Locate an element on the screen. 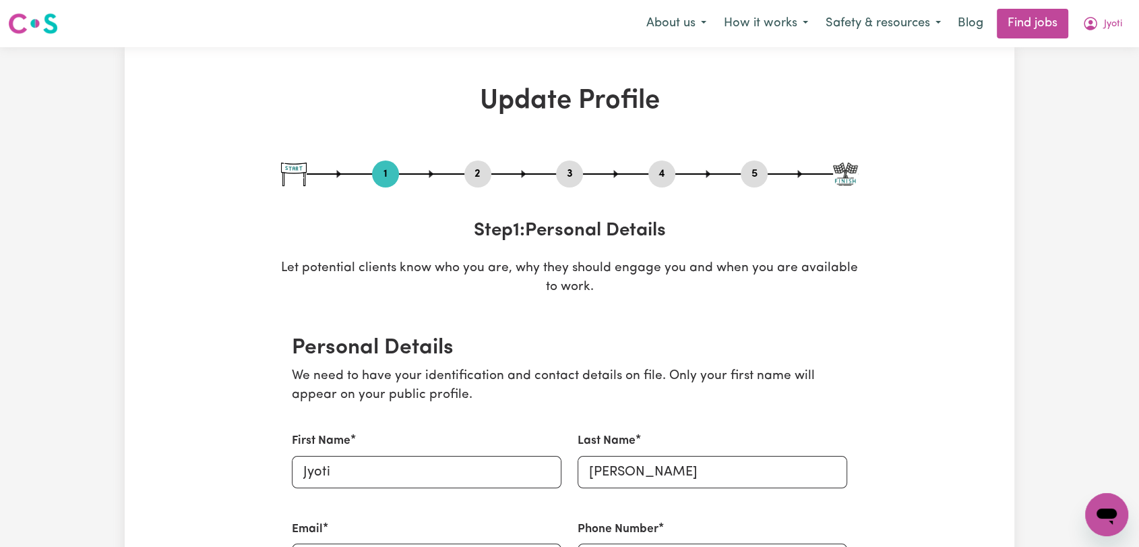 The image size is (1139, 547). button: How it works is located at coordinates (766, 24).